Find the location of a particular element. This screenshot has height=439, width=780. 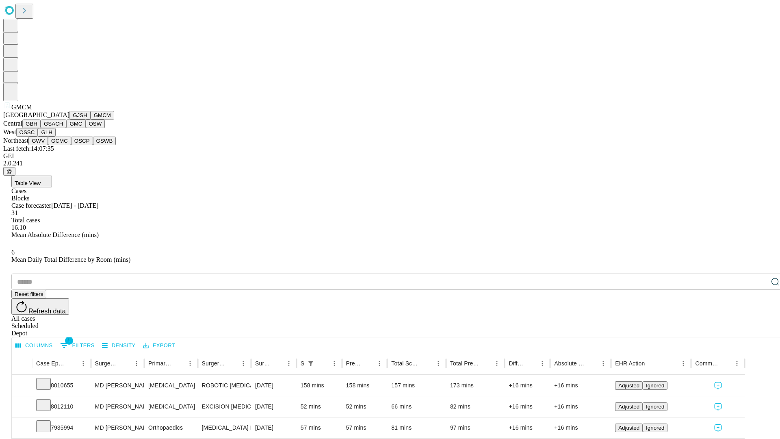

div: 157 mins is located at coordinates (416, 385).